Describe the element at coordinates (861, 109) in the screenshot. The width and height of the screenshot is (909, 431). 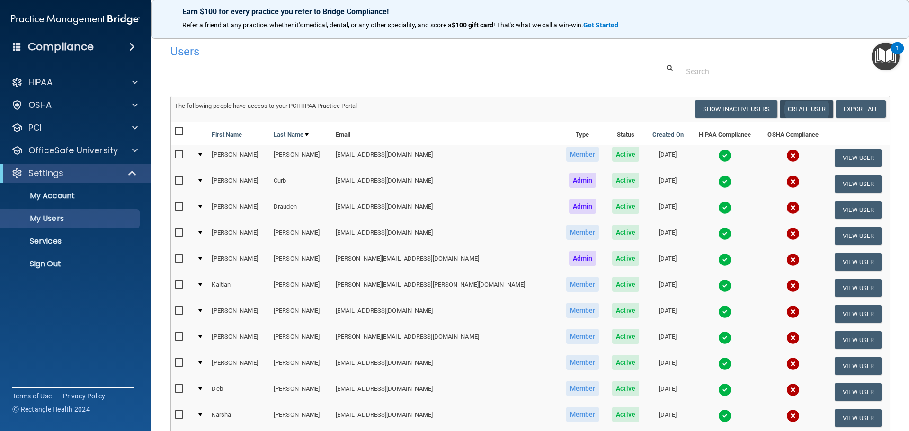
I see `a: Export All` at that location.